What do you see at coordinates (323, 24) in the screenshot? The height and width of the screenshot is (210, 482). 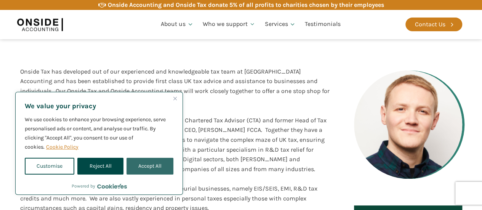 I see `a: Testimonials` at bounding box center [323, 24].